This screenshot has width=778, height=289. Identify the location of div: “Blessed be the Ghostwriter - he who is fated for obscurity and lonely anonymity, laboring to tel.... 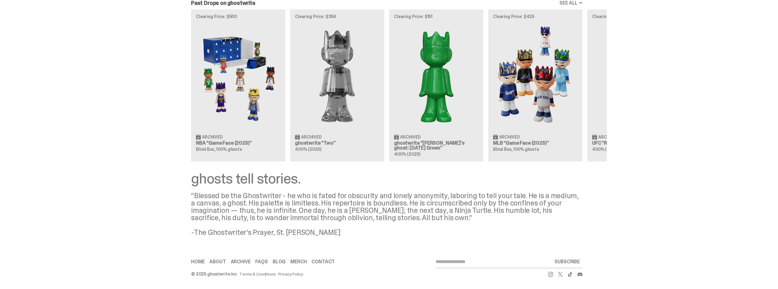
(387, 214).